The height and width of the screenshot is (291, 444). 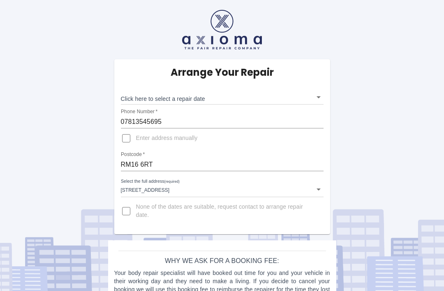 What do you see at coordinates (227, 211) in the screenshot?
I see `span: None of the dates are suitable, request contact to arrange repair date.` at bounding box center [227, 211].